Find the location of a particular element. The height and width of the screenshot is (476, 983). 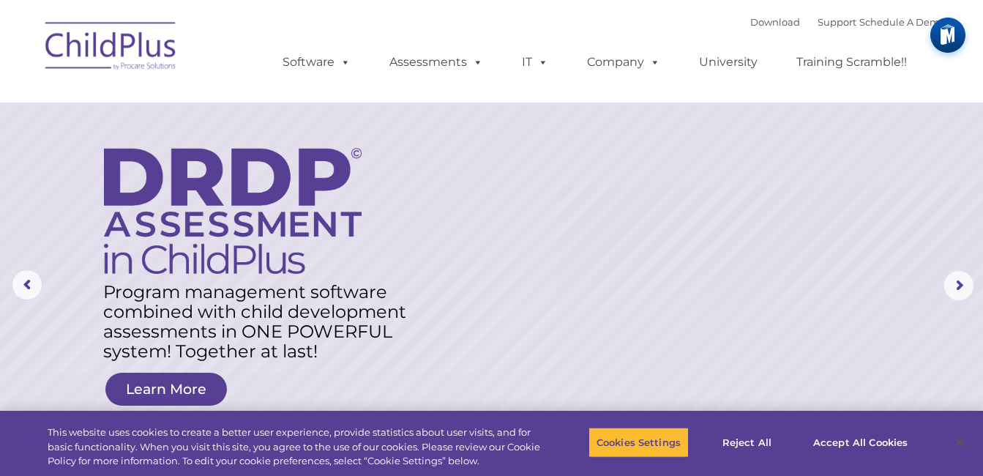

rs-layer: Program management software combined with child development assessments in ONE POWERFUL system! T... is located at coordinates (261, 321).